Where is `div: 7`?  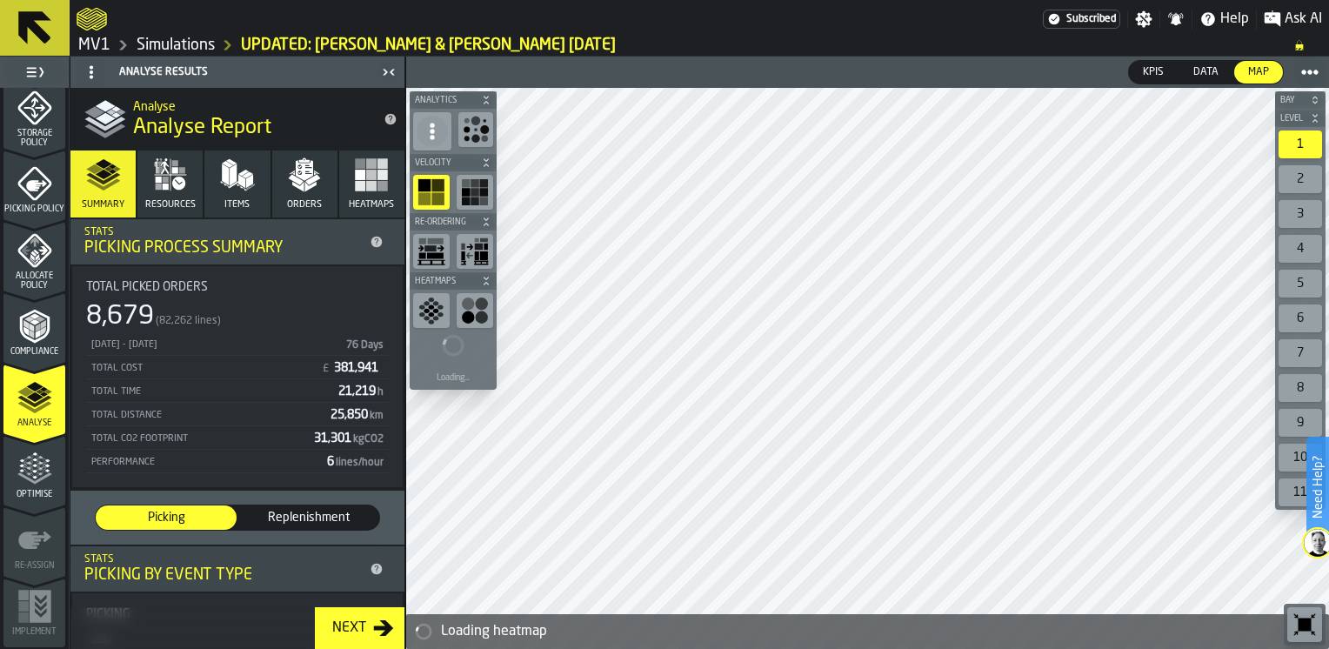 div: 7 is located at coordinates (1301, 353).